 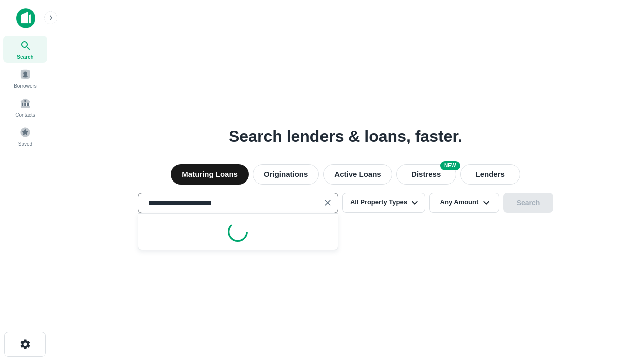 I want to click on button: All Property Types, so click(x=384, y=202).